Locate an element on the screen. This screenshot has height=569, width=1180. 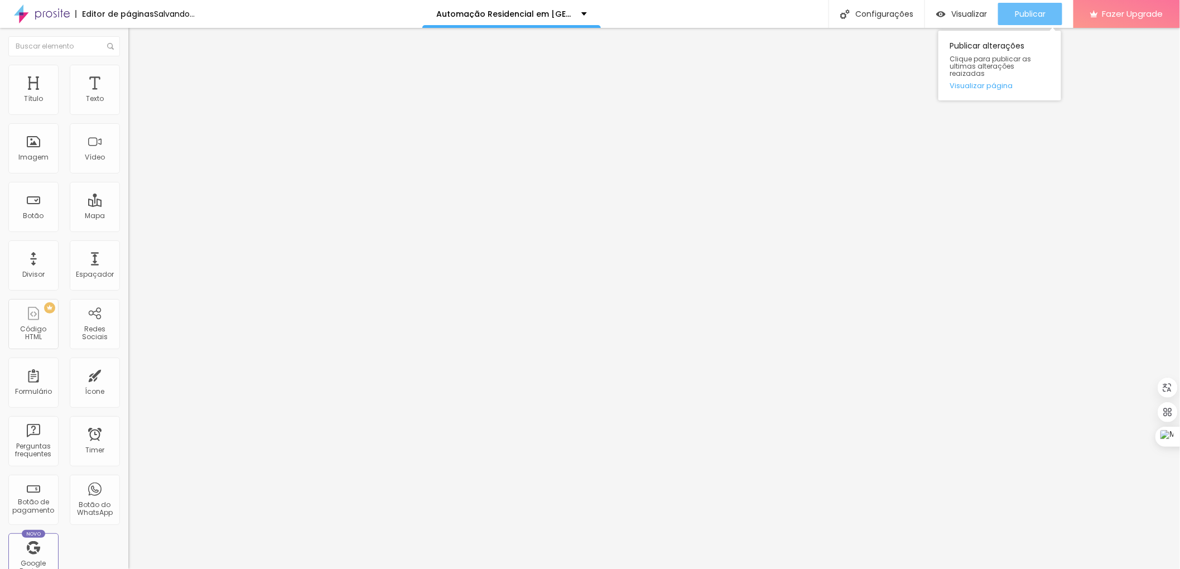
div: Novo is located at coordinates (33, 534).